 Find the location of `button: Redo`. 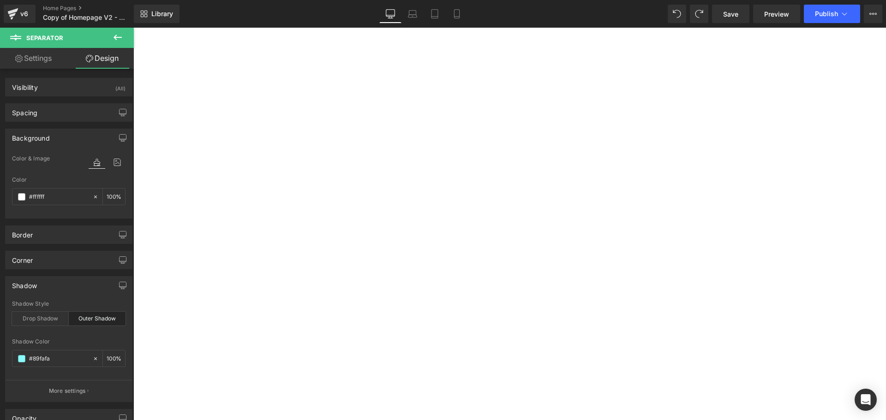

button: Redo is located at coordinates (699, 14).